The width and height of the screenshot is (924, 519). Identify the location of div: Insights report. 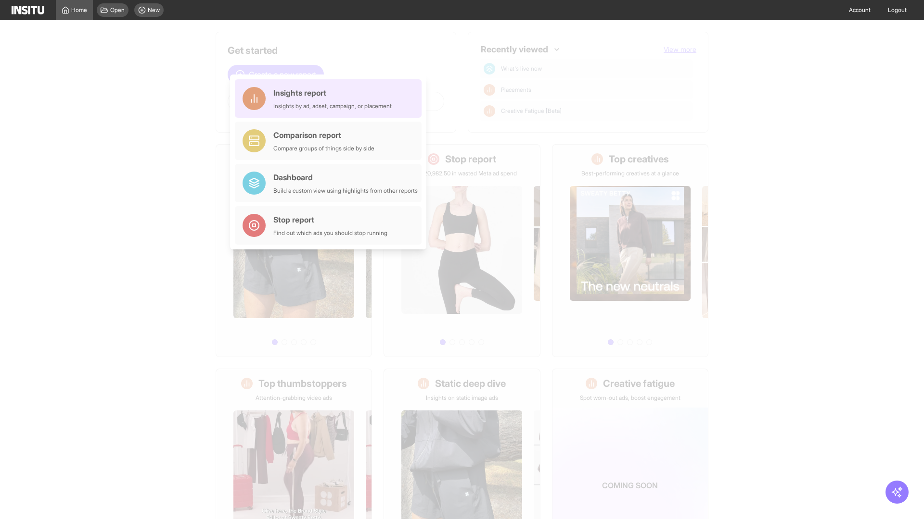
(332, 93).